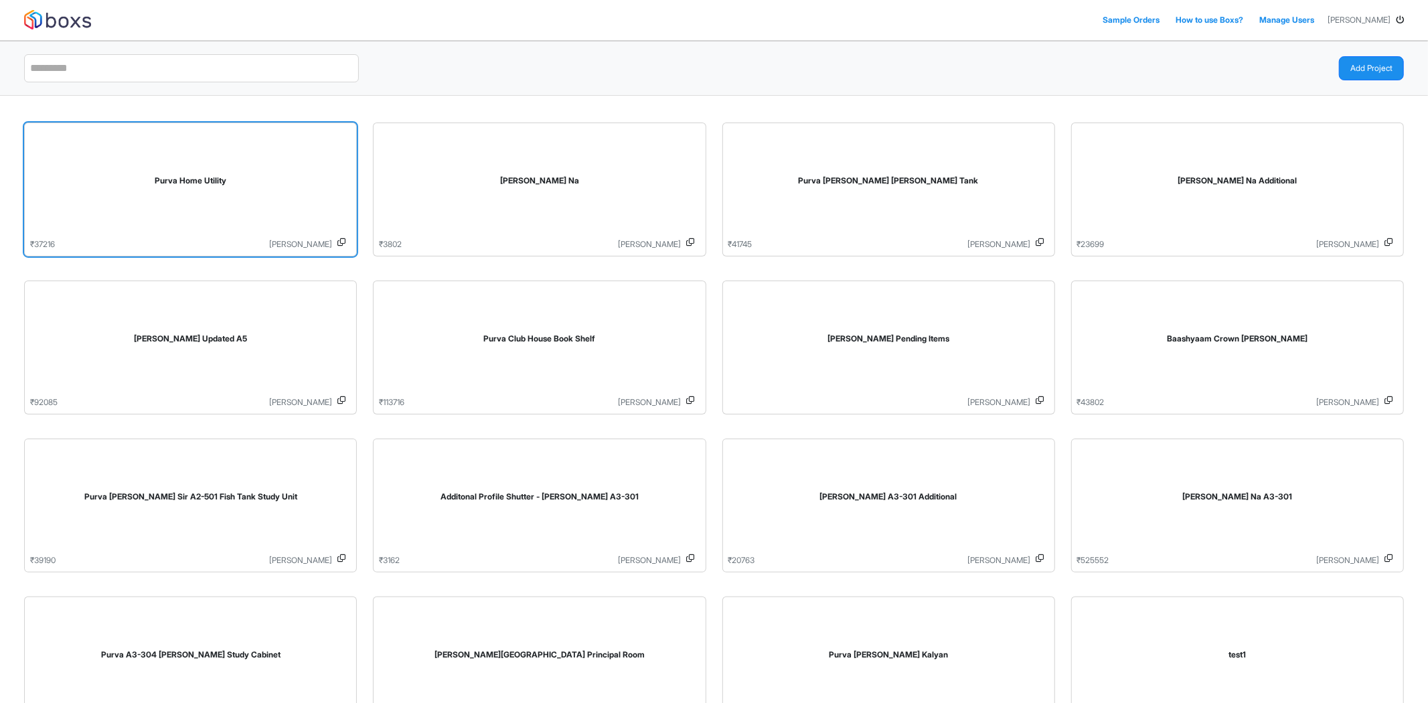 The height and width of the screenshot is (703, 1428). What do you see at coordinates (42, 244) in the screenshot?
I see `p: ₹ 37216` at bounding box center [42, 244].